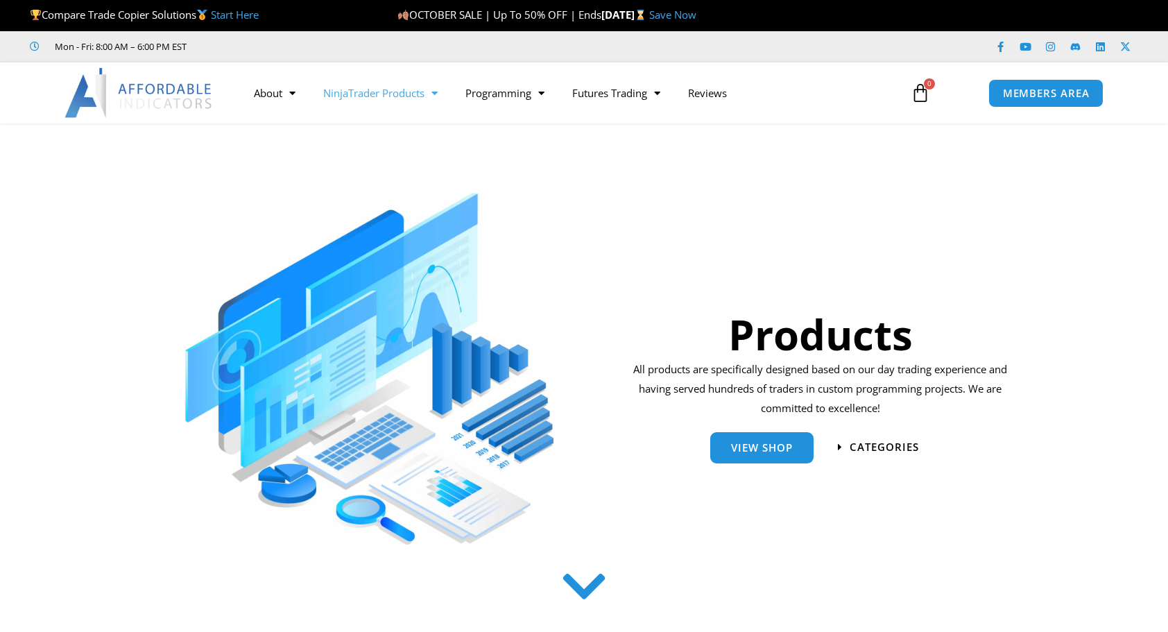  I want to click on img: LogoAI | Affordable Indicators – NinjaTrader, so click(139, 93).